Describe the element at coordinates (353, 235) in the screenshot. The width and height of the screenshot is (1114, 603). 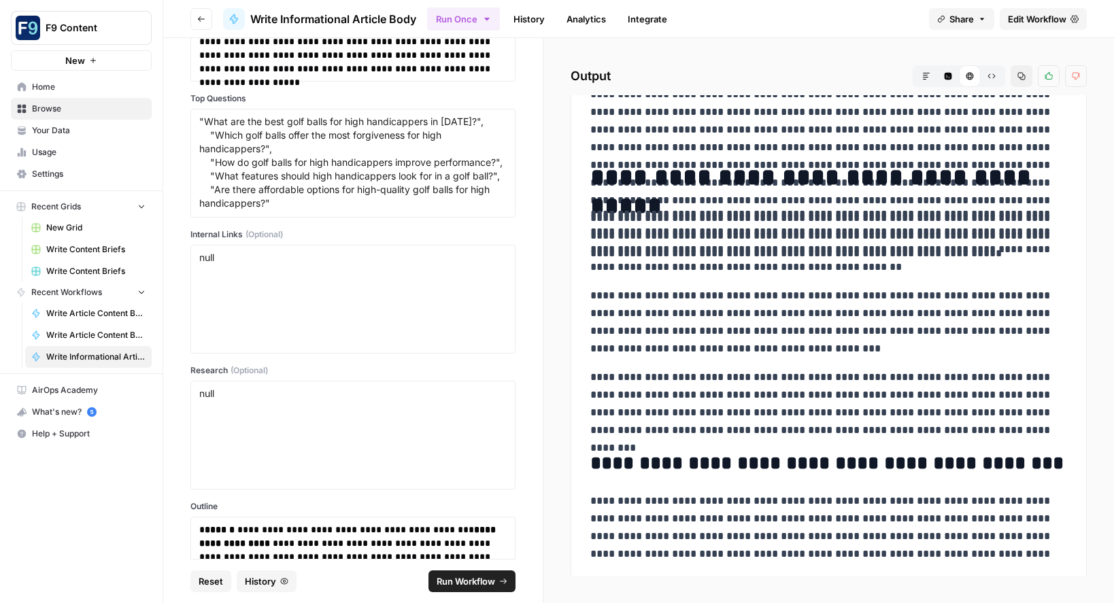
I see `label: Internal Links` at that location.